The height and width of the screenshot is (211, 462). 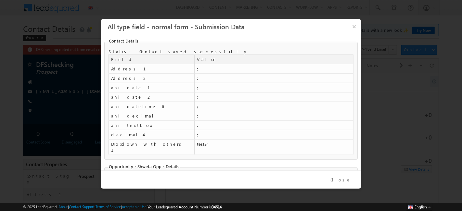 What do you see at coordinates (151, 88) in the screenshot?
I see `td: ani date 1` at bounding box center [151, 88].